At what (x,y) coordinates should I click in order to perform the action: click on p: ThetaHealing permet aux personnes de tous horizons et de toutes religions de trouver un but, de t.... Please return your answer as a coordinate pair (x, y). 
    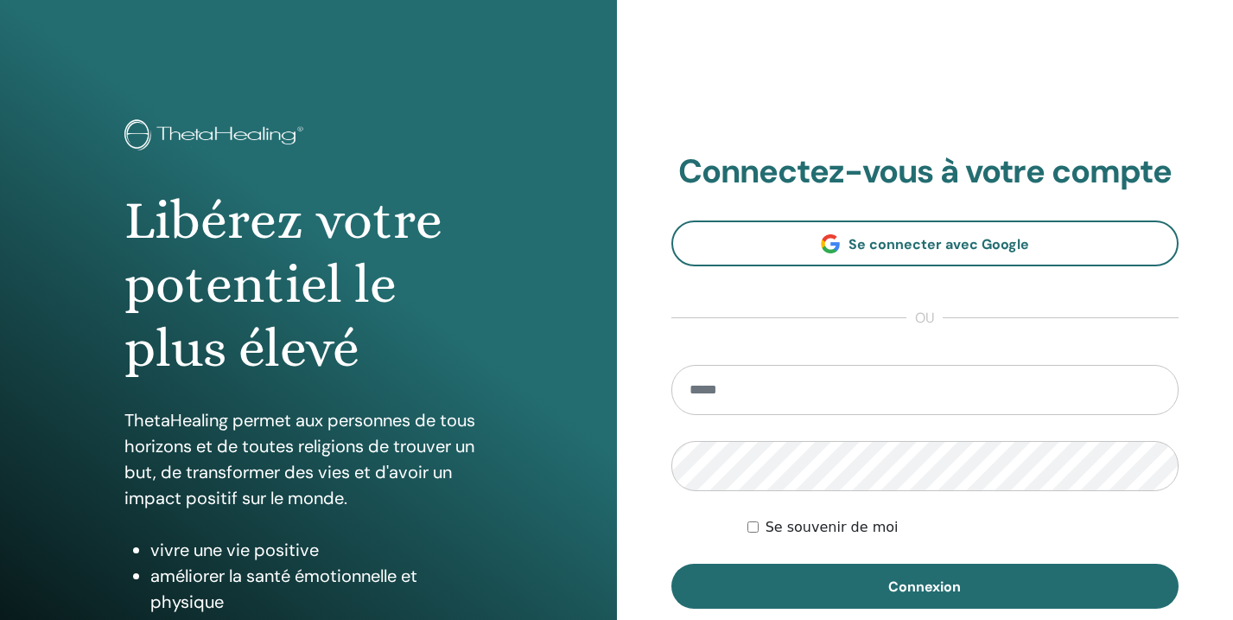
    Looking at the image, I should click on (309, 459).